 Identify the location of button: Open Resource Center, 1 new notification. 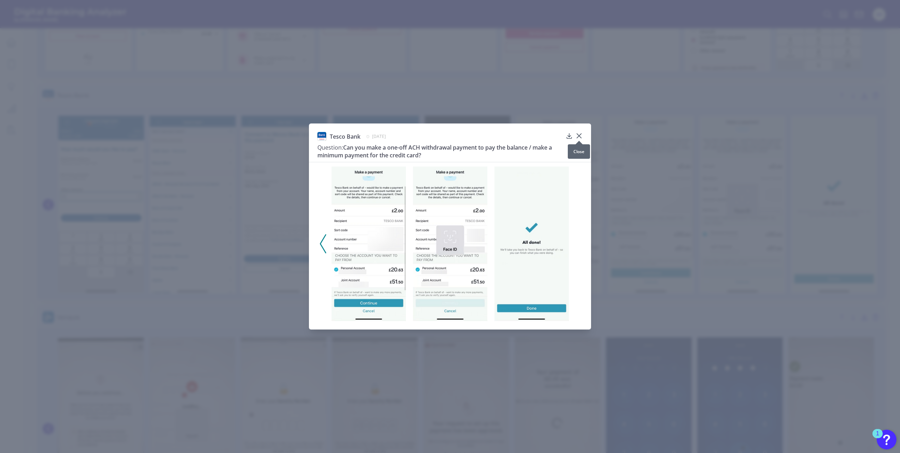
(887, 440).